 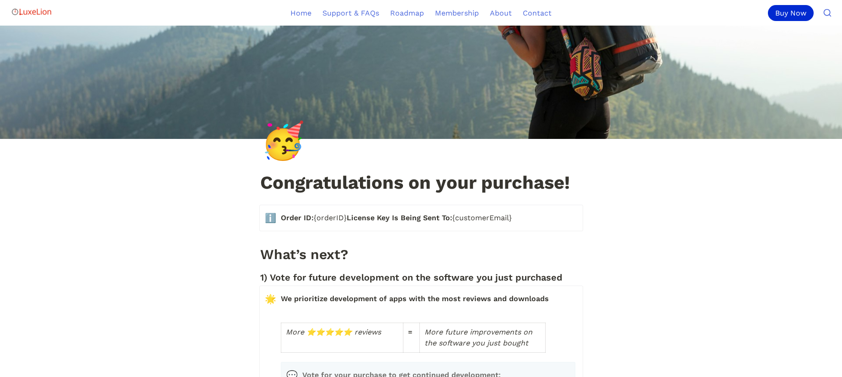 I want to click on strong: We prioritize development of apps with the most reviews and downloads, so click(x=415, y=299).